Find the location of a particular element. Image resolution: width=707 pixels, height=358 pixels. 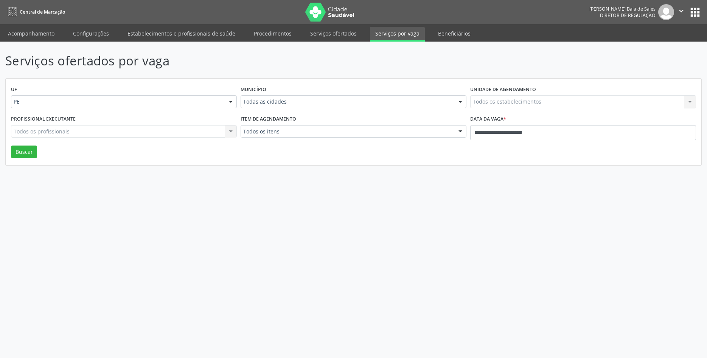

button: apps is located at coordinates (695, 12).